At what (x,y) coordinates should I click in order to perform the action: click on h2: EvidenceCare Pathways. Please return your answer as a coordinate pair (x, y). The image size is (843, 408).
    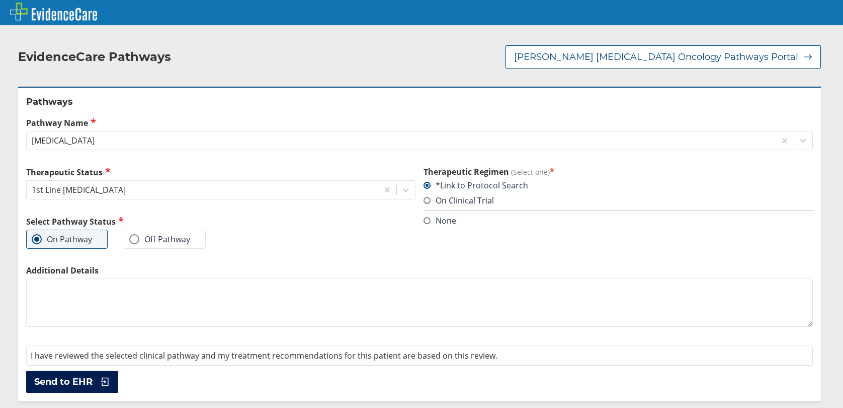
    Looking at the image, I should click on (95, 57).